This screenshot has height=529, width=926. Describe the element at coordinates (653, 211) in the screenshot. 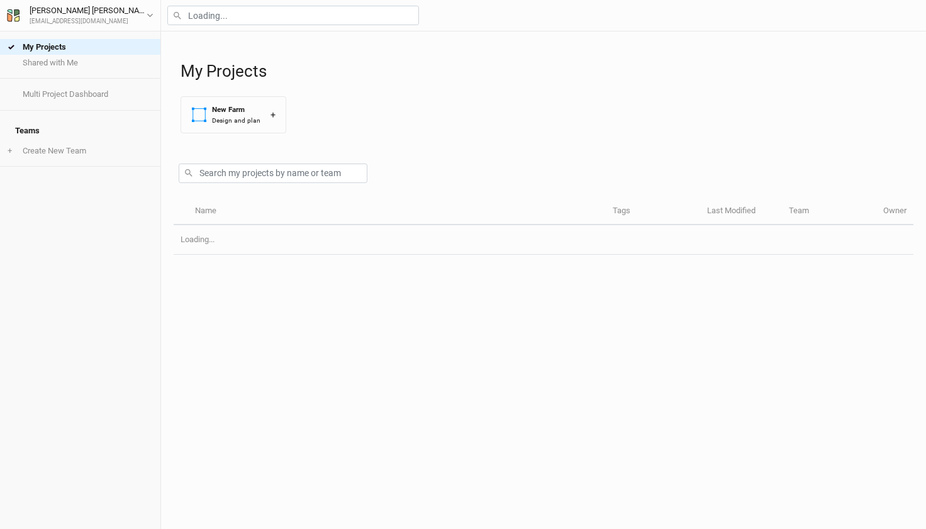

I see `th: Tags` at that location.